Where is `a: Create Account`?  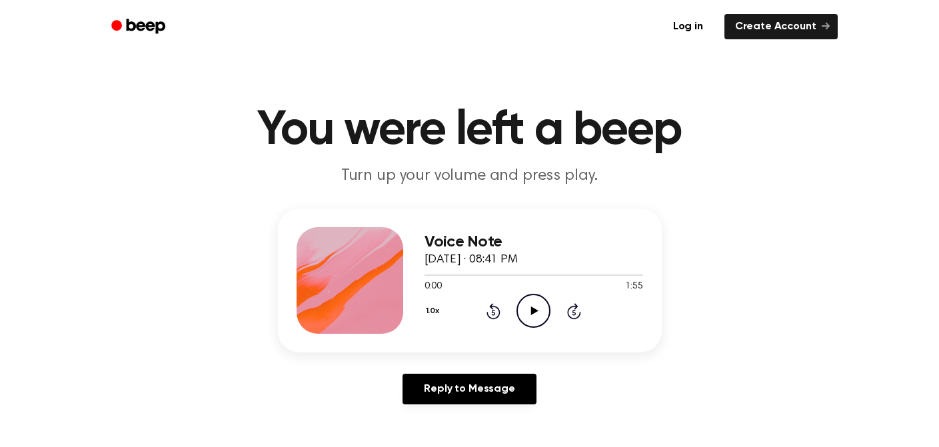 a: Create Account is located at coordinates (781, 27).